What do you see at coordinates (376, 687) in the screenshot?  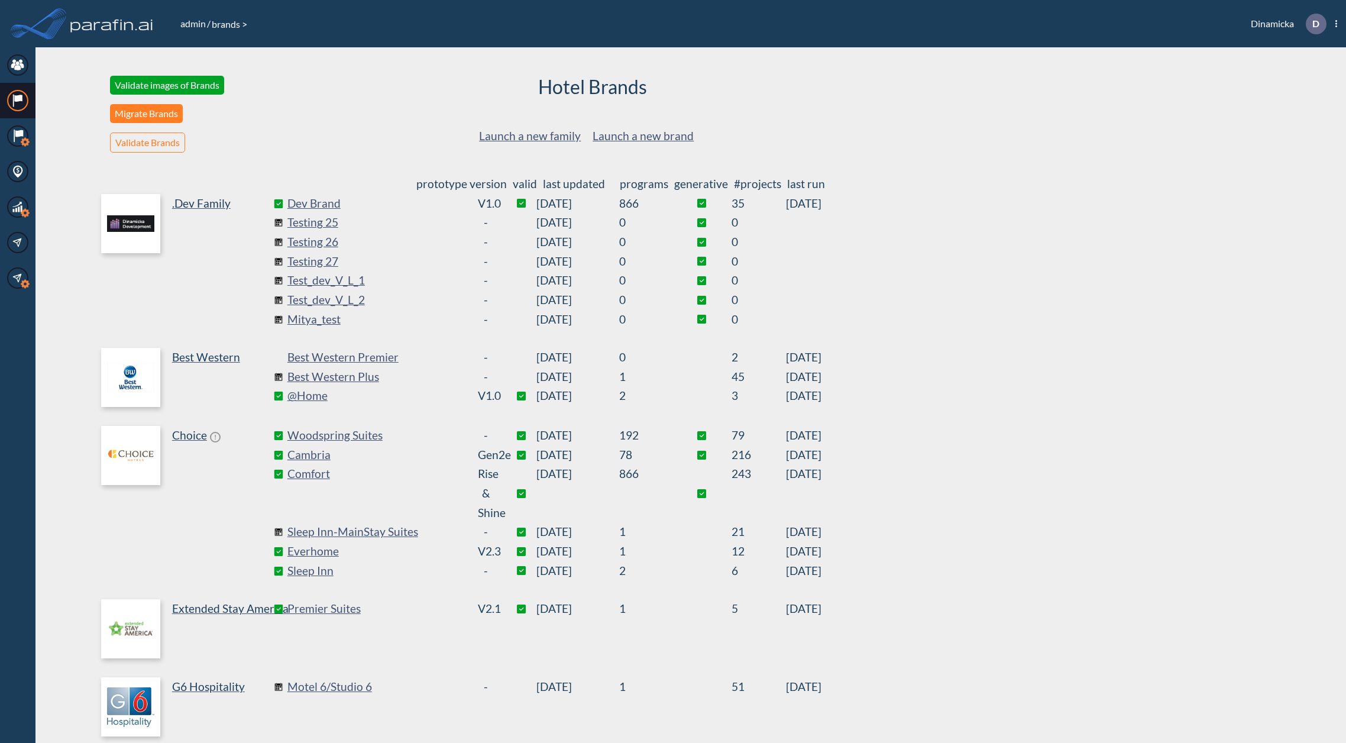 I see `a: Motel 6/Studio 6` at bounding box center [376, 687].